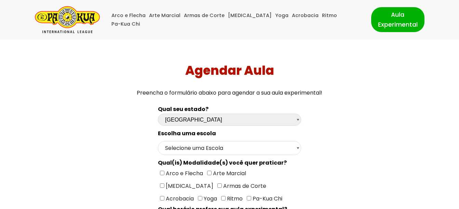 The height and width of the screenshot is (209, 459). I want to click on input: Yoga, so click(200, 198).